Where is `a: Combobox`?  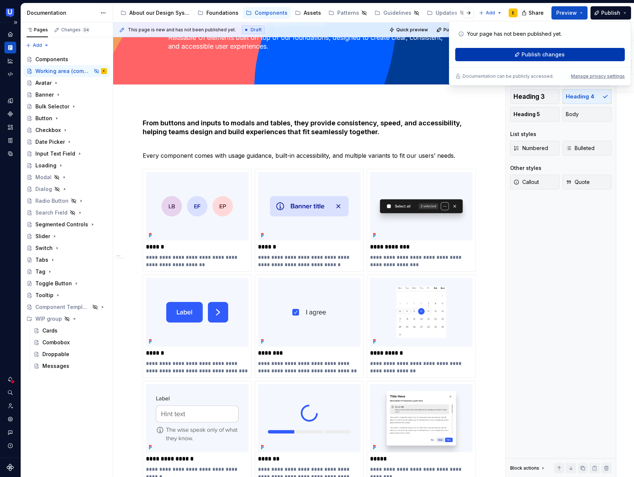
a: Combobox is located at coordinates (70, 343).